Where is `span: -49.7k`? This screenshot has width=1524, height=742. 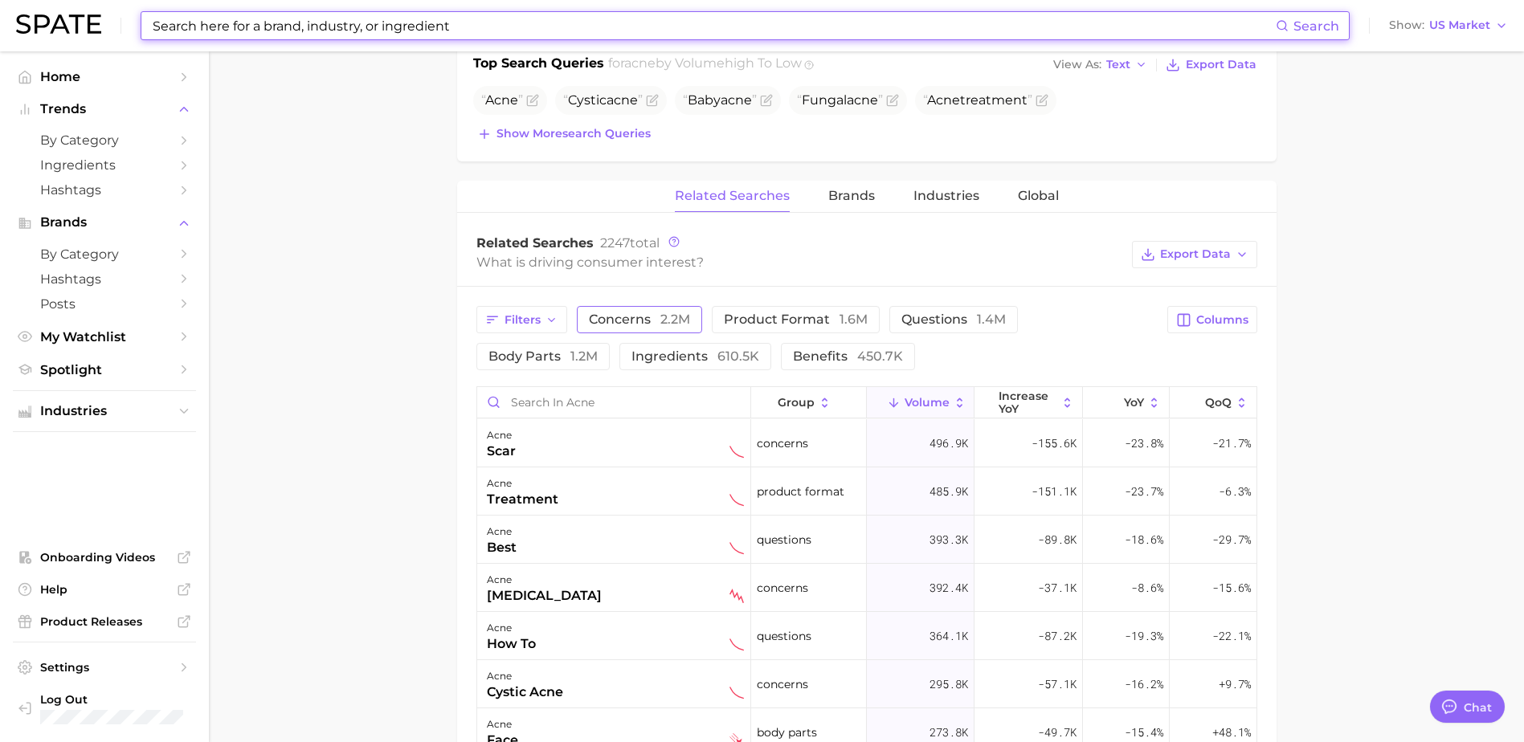 span: -49.7k is located at coordinates (1057, 733).